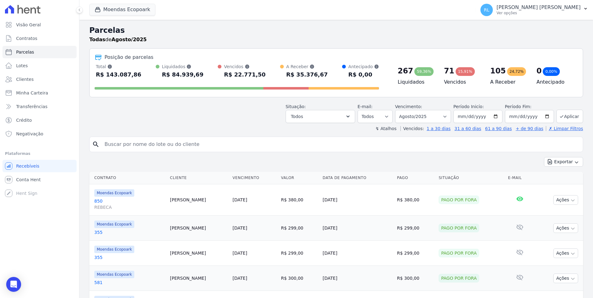 Image resolution: width=593 pixels, height=298 pixels. I want to click on button: Exportar, so click(563, 162).